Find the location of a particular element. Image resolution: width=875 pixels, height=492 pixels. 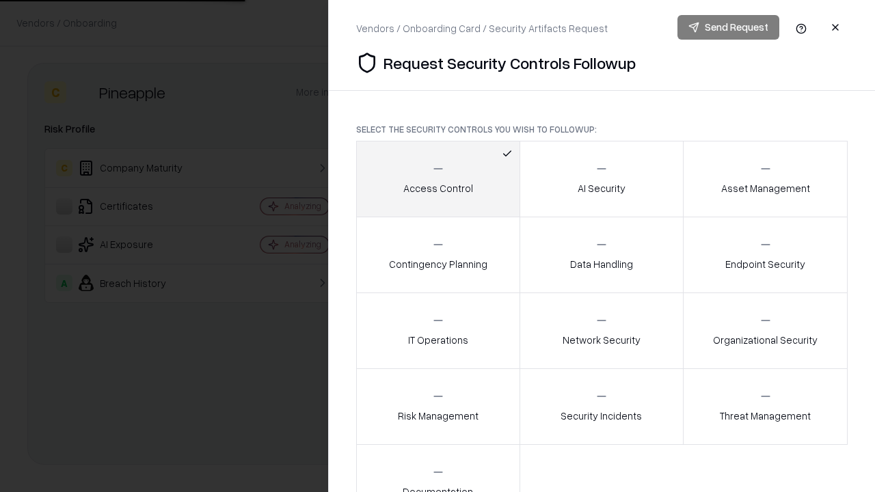

p: Organizational Security is located at coordinates (765, 340).